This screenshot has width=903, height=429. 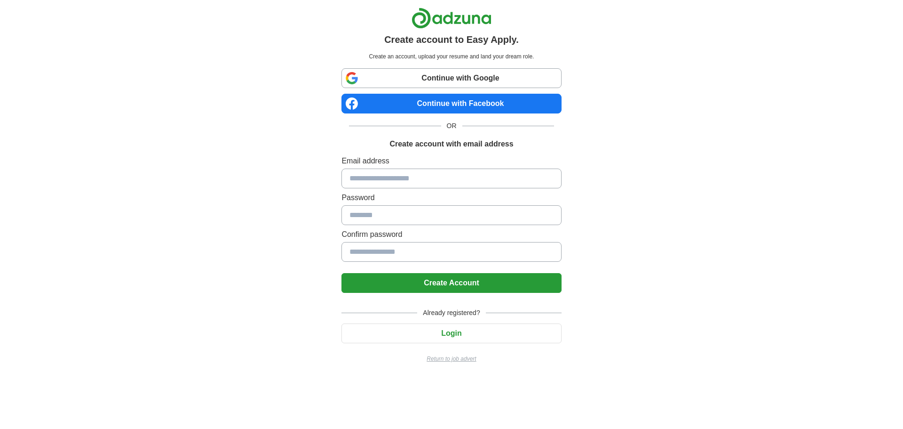 I want to click on img: Adzuna logo, so click(x=452, y=18).